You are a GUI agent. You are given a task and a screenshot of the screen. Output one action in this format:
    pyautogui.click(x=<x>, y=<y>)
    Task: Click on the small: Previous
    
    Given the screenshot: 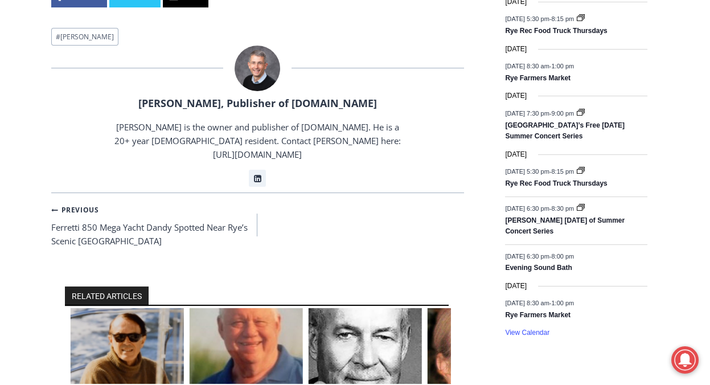 What is the action you would take?
    pyautogui.click(x=75, y=210)
    